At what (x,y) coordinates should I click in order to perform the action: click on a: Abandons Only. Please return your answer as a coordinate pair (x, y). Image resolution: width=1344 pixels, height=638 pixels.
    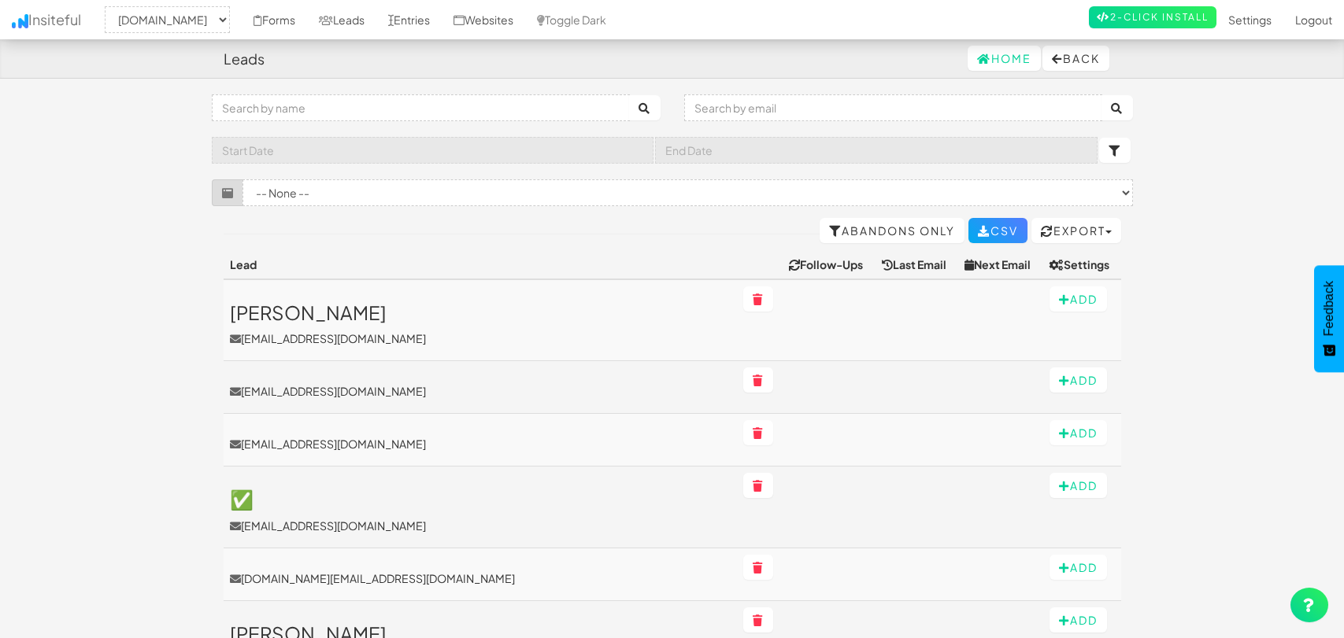
    Looking at the image, I should click on (892, 231).